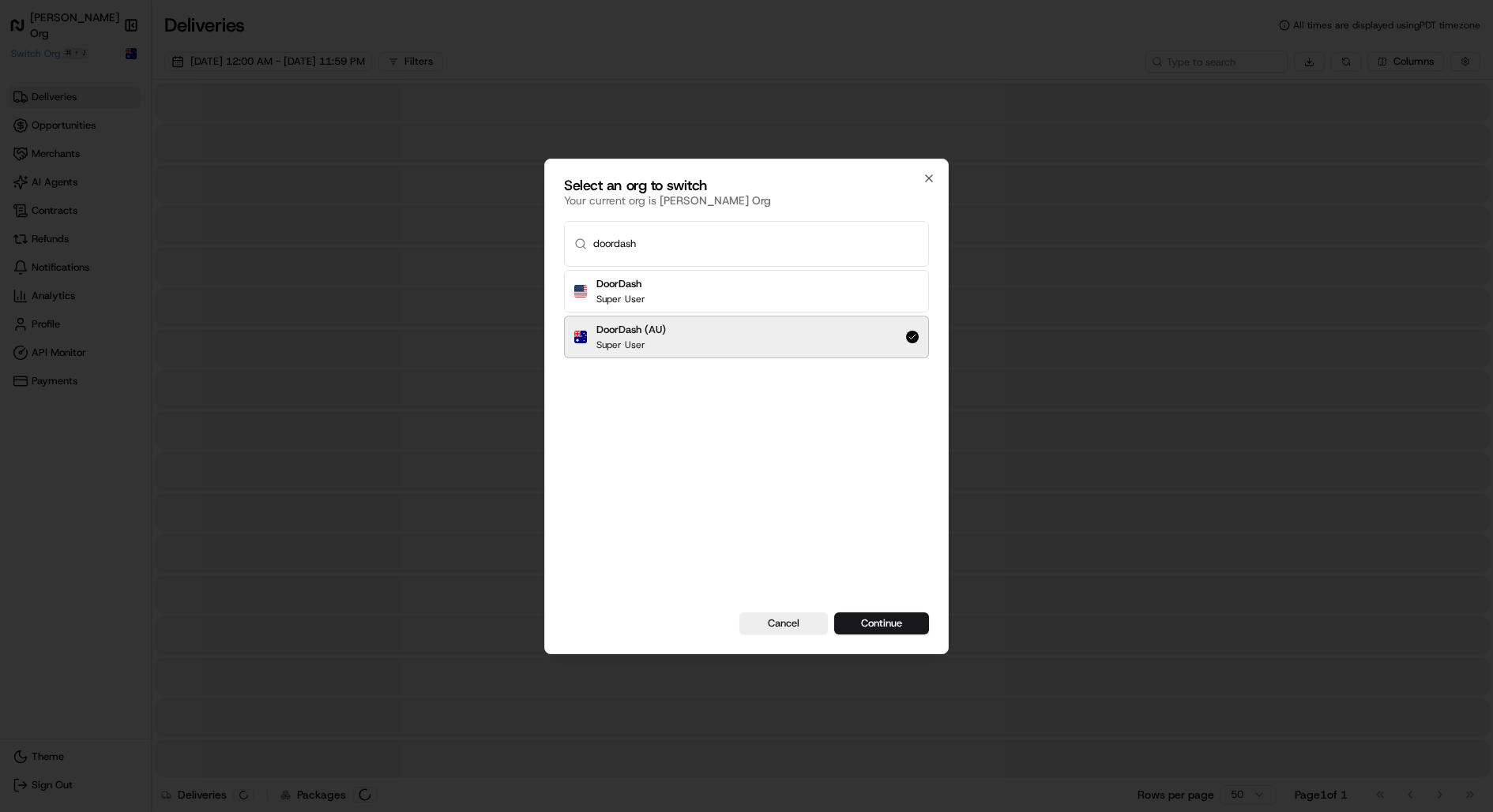  What do you see at coordinates (756, 244) in the screenshot?
I see `input: Type to search...` at bounding box center [756, 244].